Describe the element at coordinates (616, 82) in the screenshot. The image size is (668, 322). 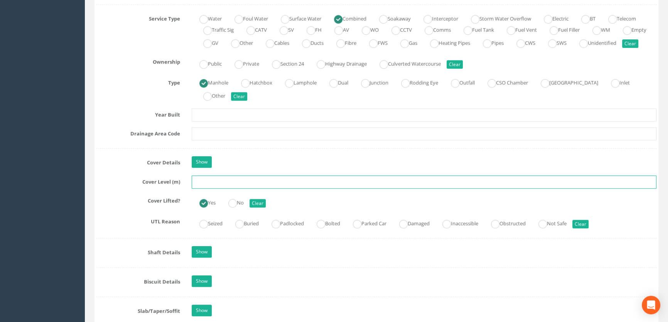
I see `label: Inlet` at that location.